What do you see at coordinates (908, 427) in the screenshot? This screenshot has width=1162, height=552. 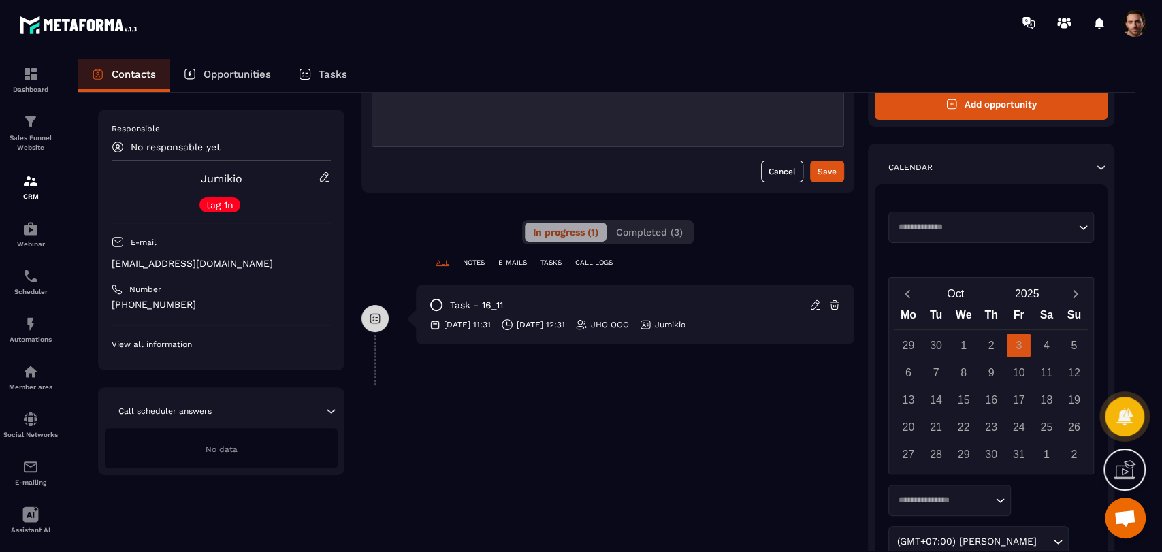 I see `div: 20` at bounding box center [908, 427].